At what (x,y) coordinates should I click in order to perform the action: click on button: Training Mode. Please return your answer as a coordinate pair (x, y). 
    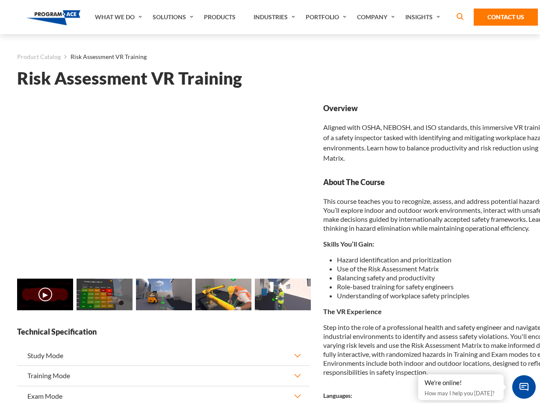
    Looking at the image, I should click on (163, 376).